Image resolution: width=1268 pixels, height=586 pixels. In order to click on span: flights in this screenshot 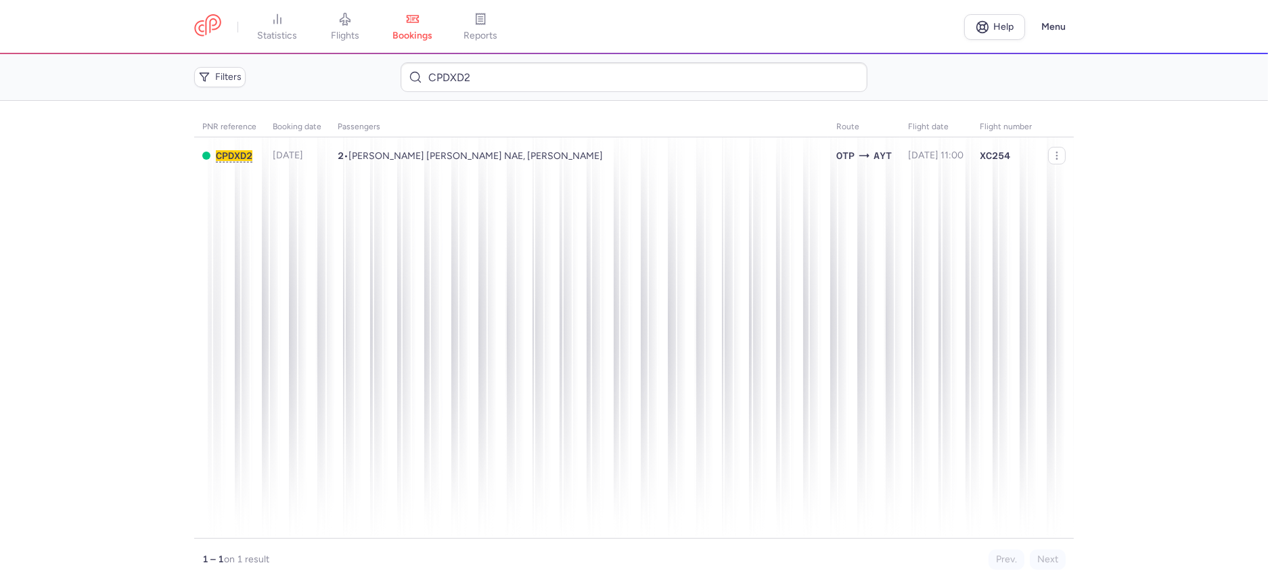, I will do `click(345, 36)`.